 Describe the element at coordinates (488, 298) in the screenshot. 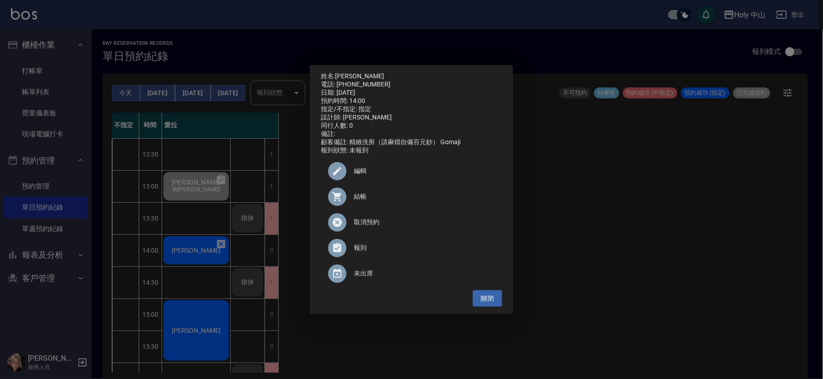

I see `button: 關閉` at that location.